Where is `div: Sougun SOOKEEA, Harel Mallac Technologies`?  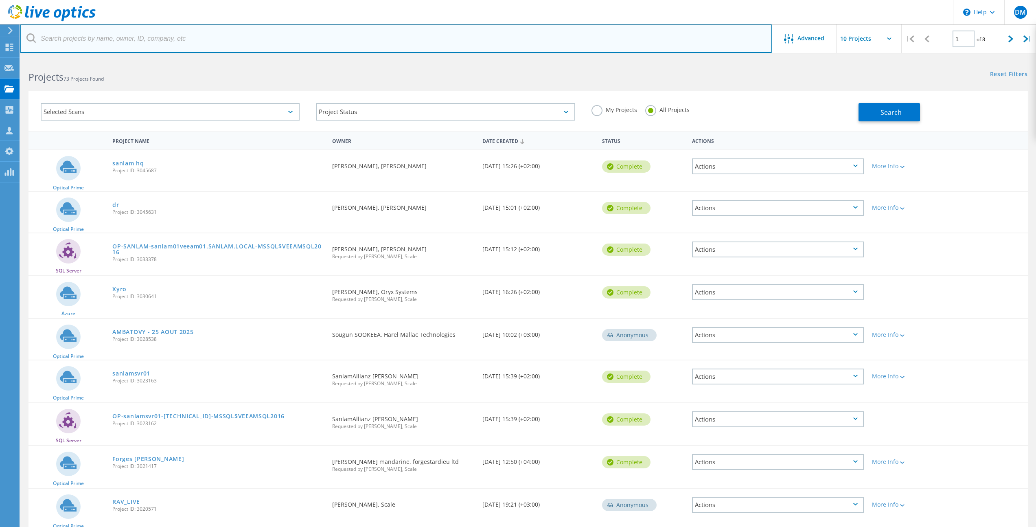 div: Sougun SOOKEEA, Harel Mallac Technologies is located at coordinates (403, 332).